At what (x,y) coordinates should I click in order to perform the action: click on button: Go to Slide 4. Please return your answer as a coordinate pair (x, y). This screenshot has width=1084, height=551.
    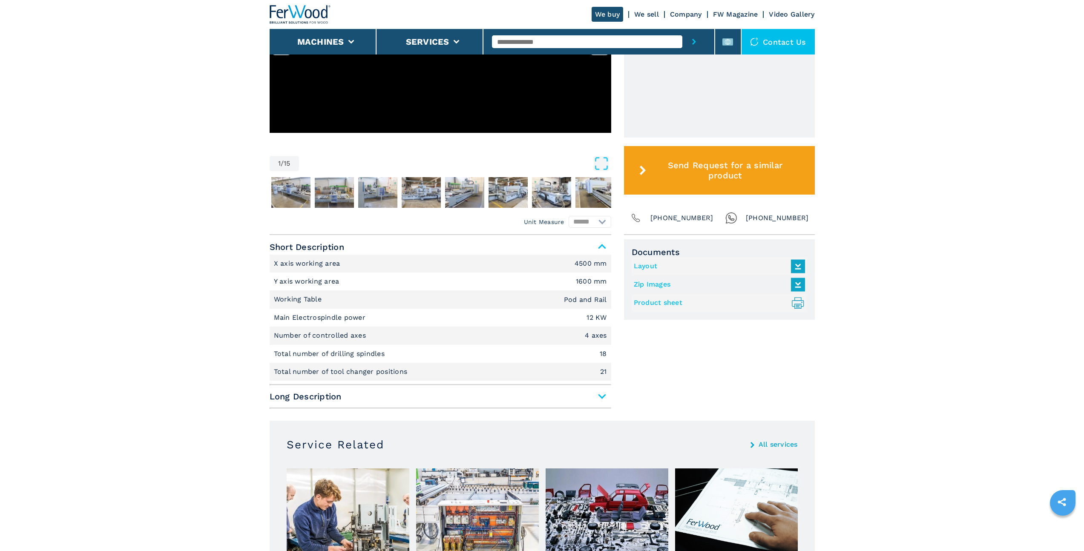
    Looking at the image, I should click on (378, 192).